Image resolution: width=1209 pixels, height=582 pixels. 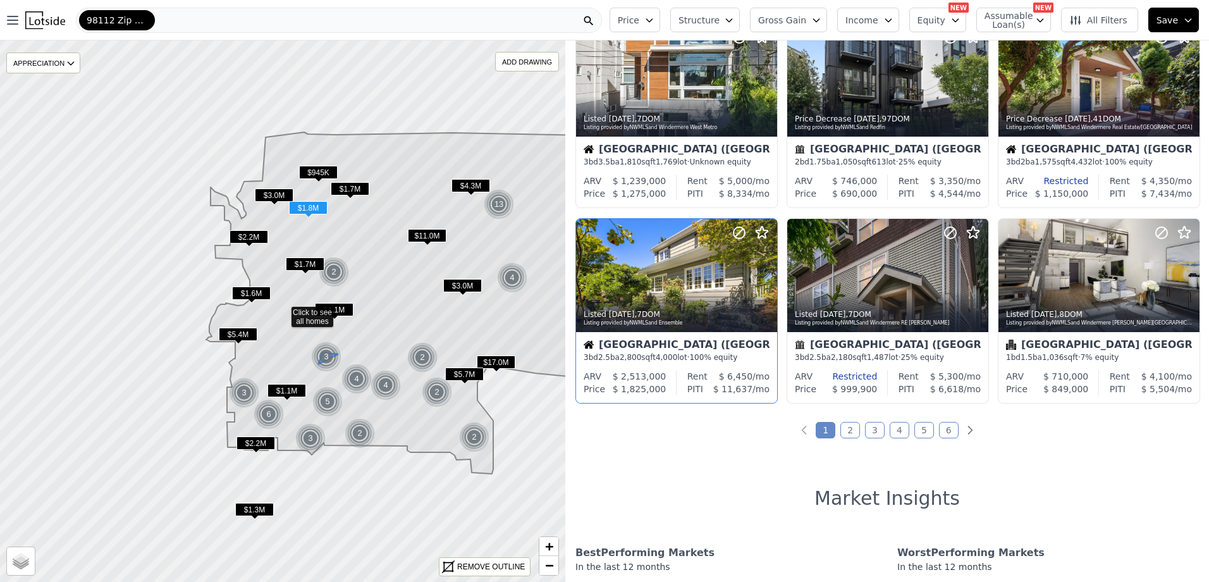 What do you see at coordinates (847, 162) in the screenshot?
I see `span: 1,050` at bounding box center [847, 162].